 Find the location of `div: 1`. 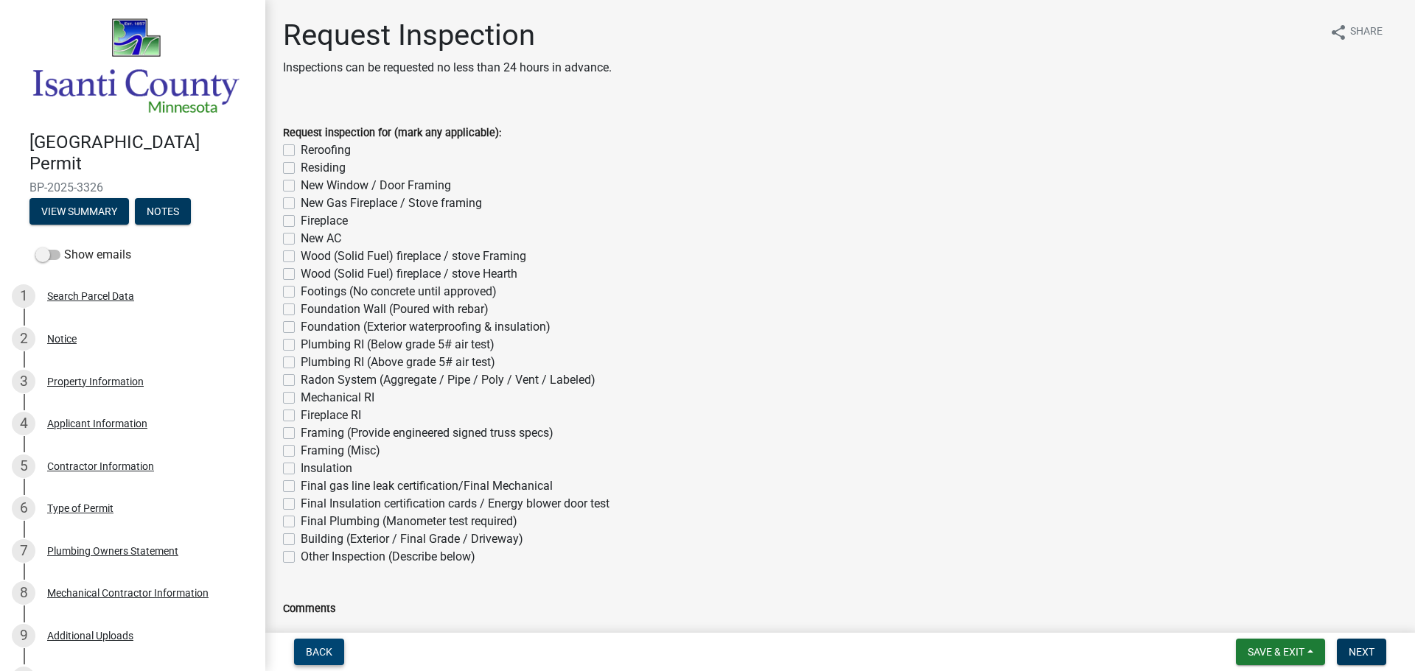

div: 1 is located at coordinates (24, 296).